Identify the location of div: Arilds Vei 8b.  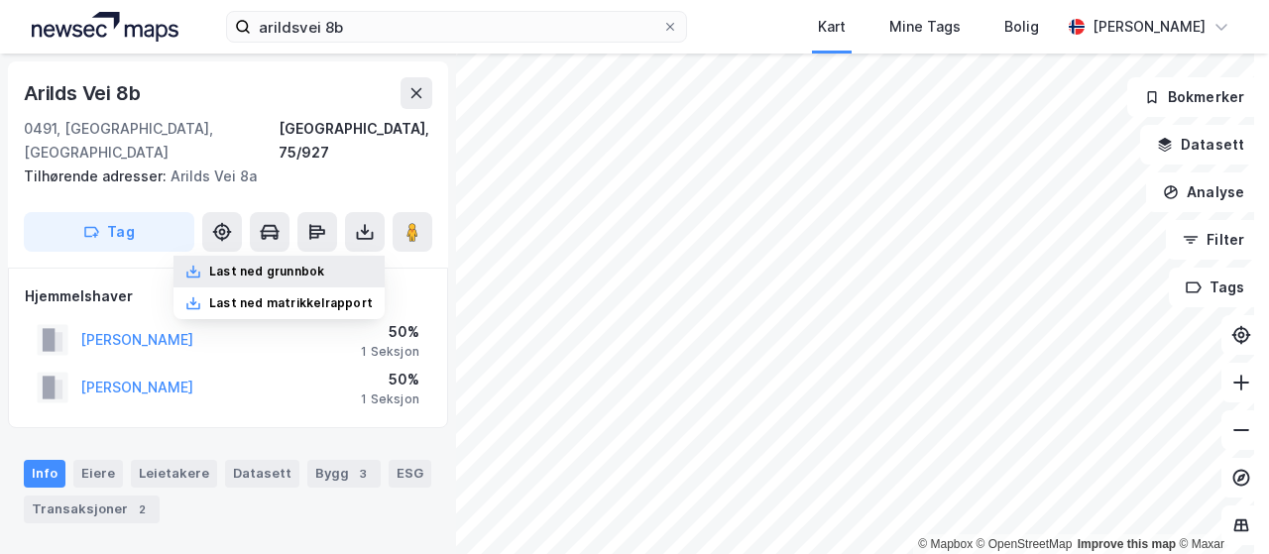
(83, 93).